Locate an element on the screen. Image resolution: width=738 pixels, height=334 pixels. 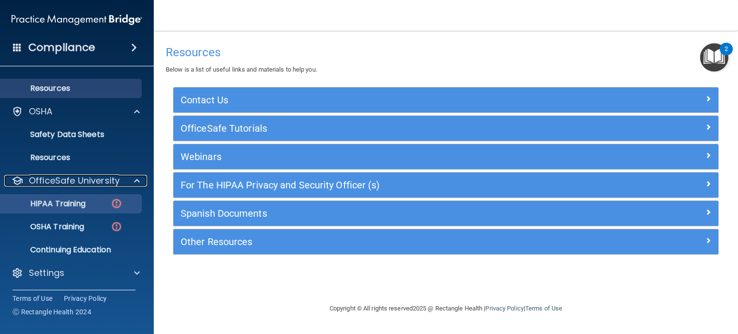
a: Other Resources is located at coordinates (446, 242).